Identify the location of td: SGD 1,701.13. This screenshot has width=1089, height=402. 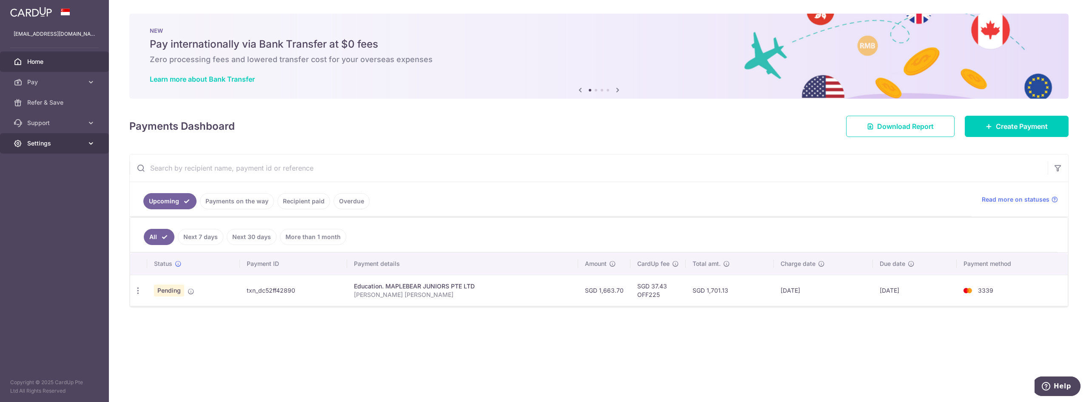
(729, 290).